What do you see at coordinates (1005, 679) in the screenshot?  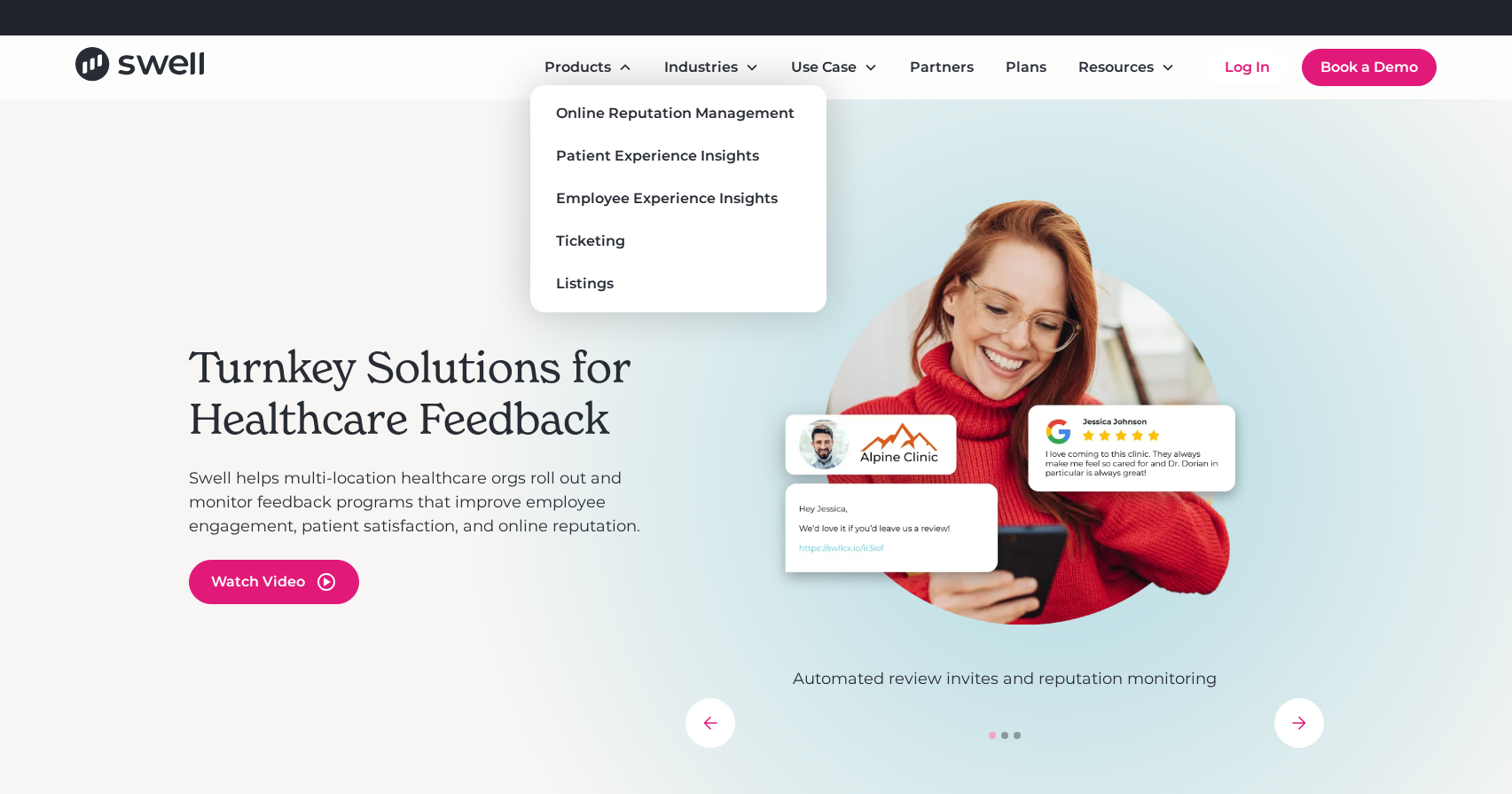 I see `p: Automated review invites and reputation monitoring` at bounding box center [1005, 679].